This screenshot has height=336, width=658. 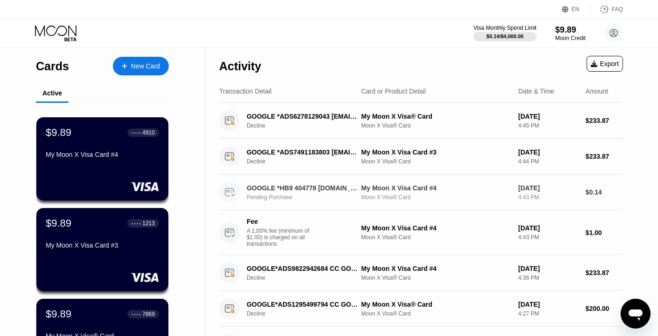 What do you see at coordinates (505, 36) in the screenshot?
I see `div: $0.14 / $4,000.00` at bounding box center [505, 36].